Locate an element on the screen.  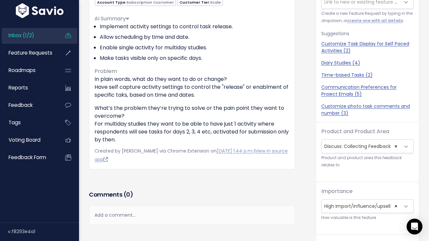
span: Inbox (1/2) is located at coordinates (21, 35).